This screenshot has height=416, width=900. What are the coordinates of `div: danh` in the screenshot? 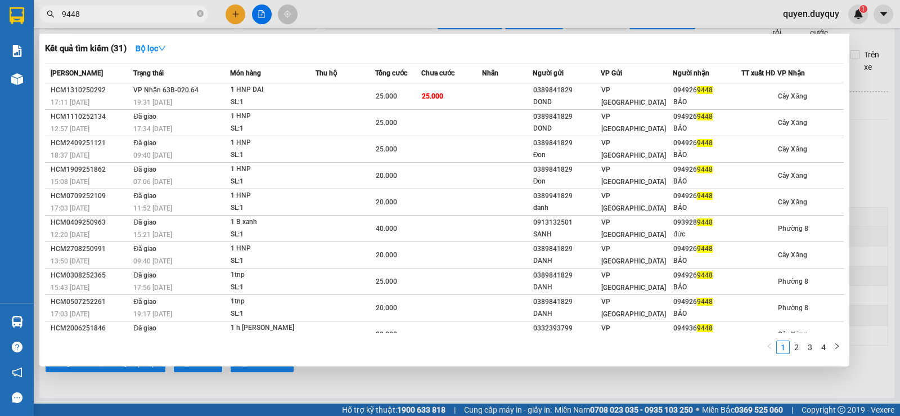 It's located at (566, 208).